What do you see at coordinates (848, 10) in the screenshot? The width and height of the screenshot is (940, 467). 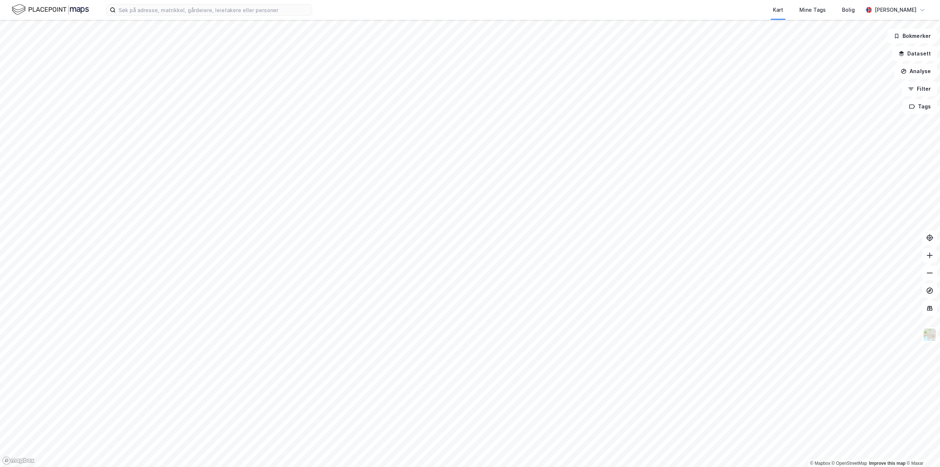 I see `div: Bolig` at bounding box center [848, 10].